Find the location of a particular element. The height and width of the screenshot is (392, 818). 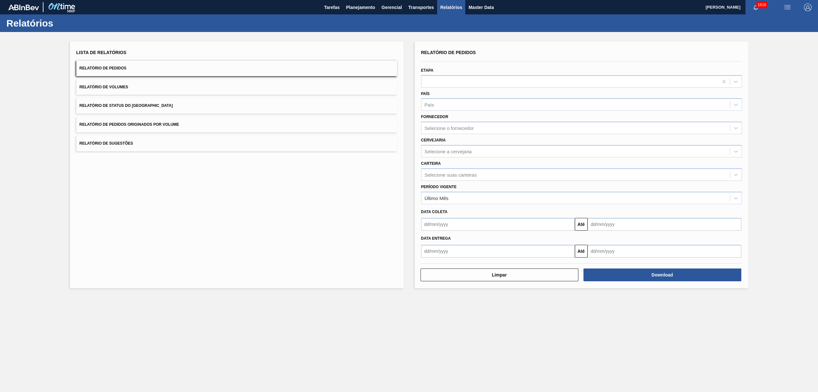

label: Fornecedor is located at coordinates (435, 117).